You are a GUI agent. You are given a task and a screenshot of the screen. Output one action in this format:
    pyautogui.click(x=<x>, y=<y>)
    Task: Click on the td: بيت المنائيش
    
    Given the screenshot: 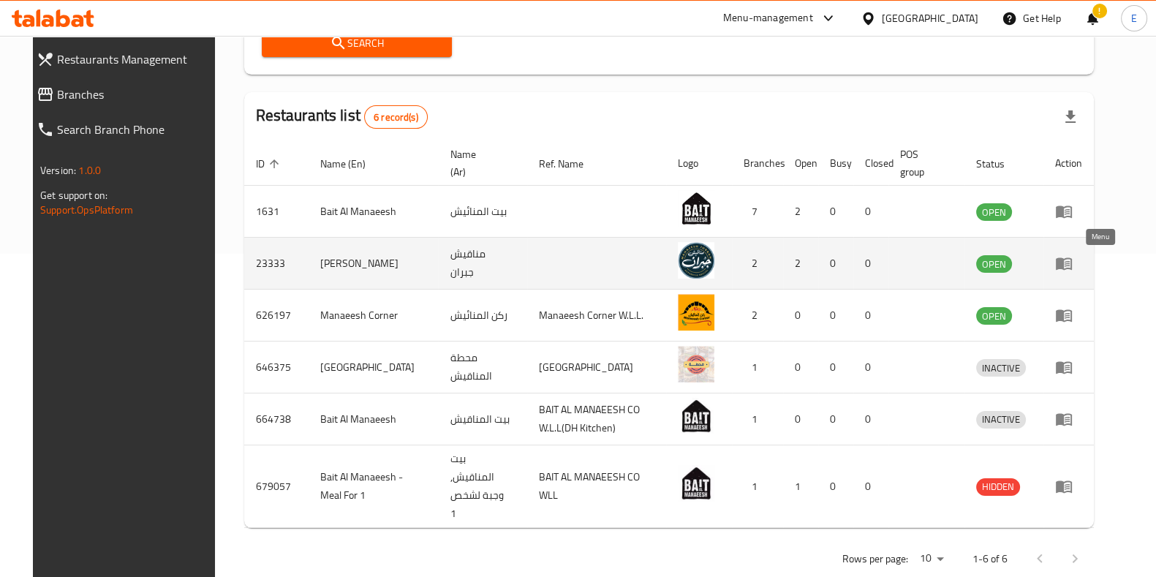 What is the action you would take?
    pyautogui.click(x=482, y=211)
    